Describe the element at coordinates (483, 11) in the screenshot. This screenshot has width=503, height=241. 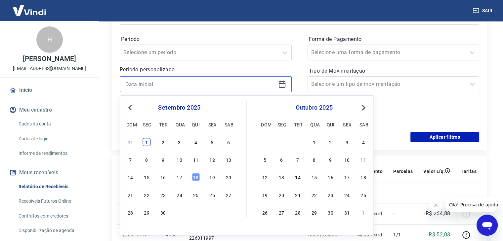
I see `button: Sair` at that location.